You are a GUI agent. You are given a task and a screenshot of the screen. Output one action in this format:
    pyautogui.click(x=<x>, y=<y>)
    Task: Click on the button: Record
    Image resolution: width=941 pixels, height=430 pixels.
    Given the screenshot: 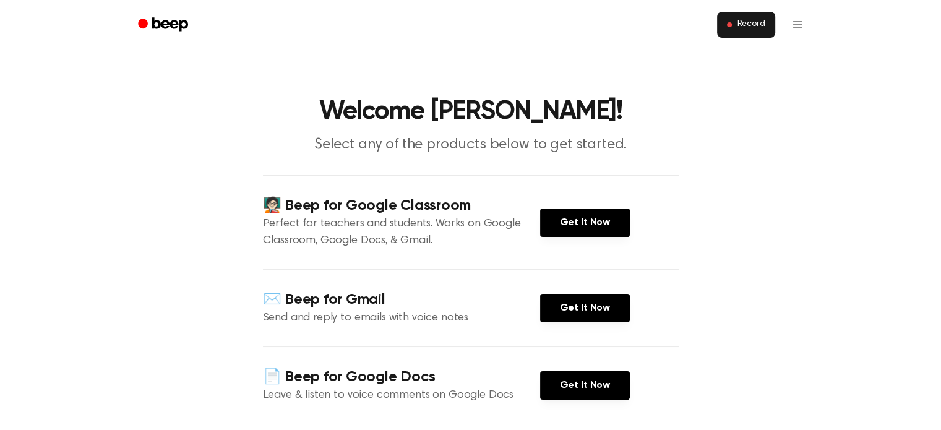 What is the action you would take?
    pyautogui.click(x=745, y=25)
    